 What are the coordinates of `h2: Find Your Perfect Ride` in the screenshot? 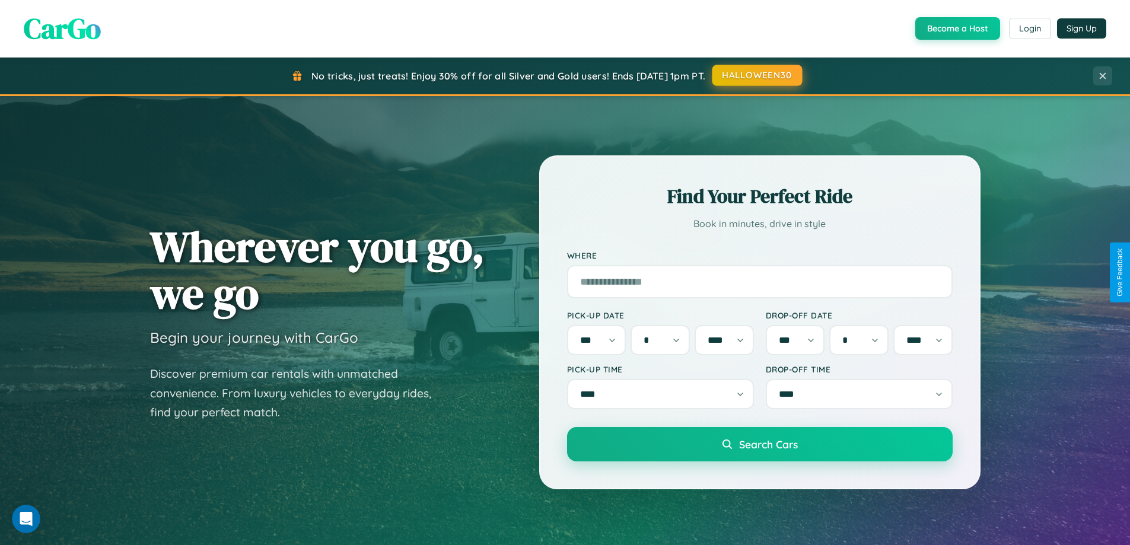 It's located at (760, 196).